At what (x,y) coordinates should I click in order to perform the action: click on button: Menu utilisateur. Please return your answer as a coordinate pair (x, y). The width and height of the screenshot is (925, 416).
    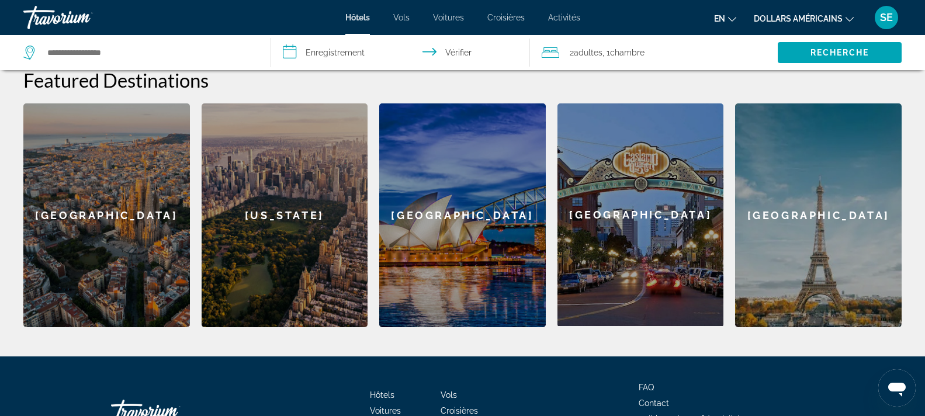
    Looking at the image, I should click on (886, 18).